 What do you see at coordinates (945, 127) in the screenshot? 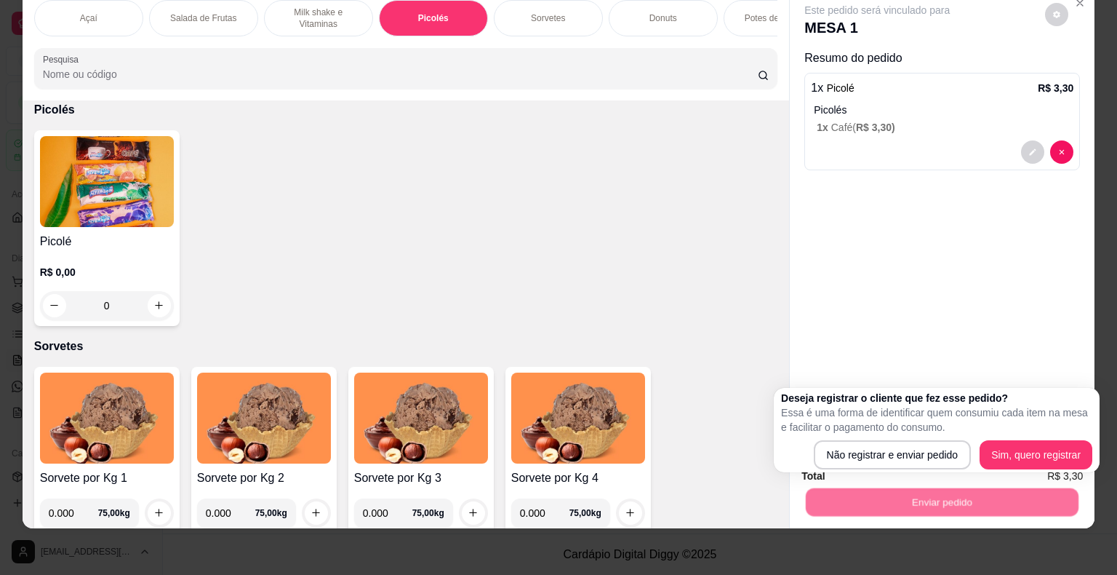
I see `p: Café (` at bounding box center [945, 127].